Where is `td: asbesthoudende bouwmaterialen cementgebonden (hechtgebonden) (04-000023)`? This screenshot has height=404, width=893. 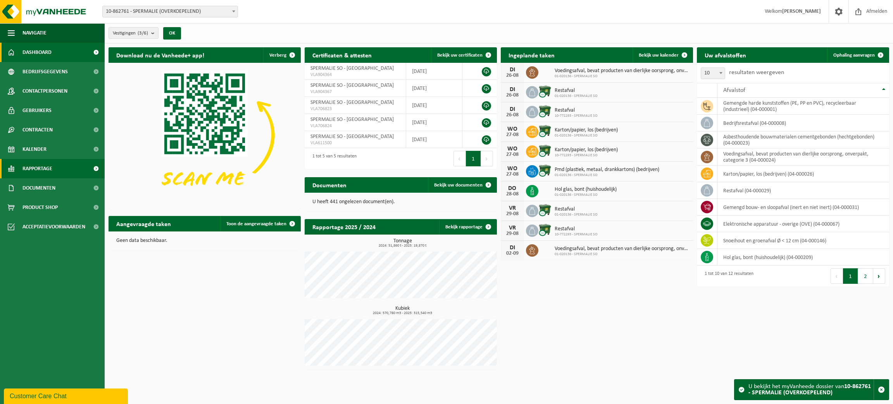 td: asbesthoudende bouwmaterialen cementgebonden (hechtgebonden) (04-000023) is located at coordinates (803, 140).